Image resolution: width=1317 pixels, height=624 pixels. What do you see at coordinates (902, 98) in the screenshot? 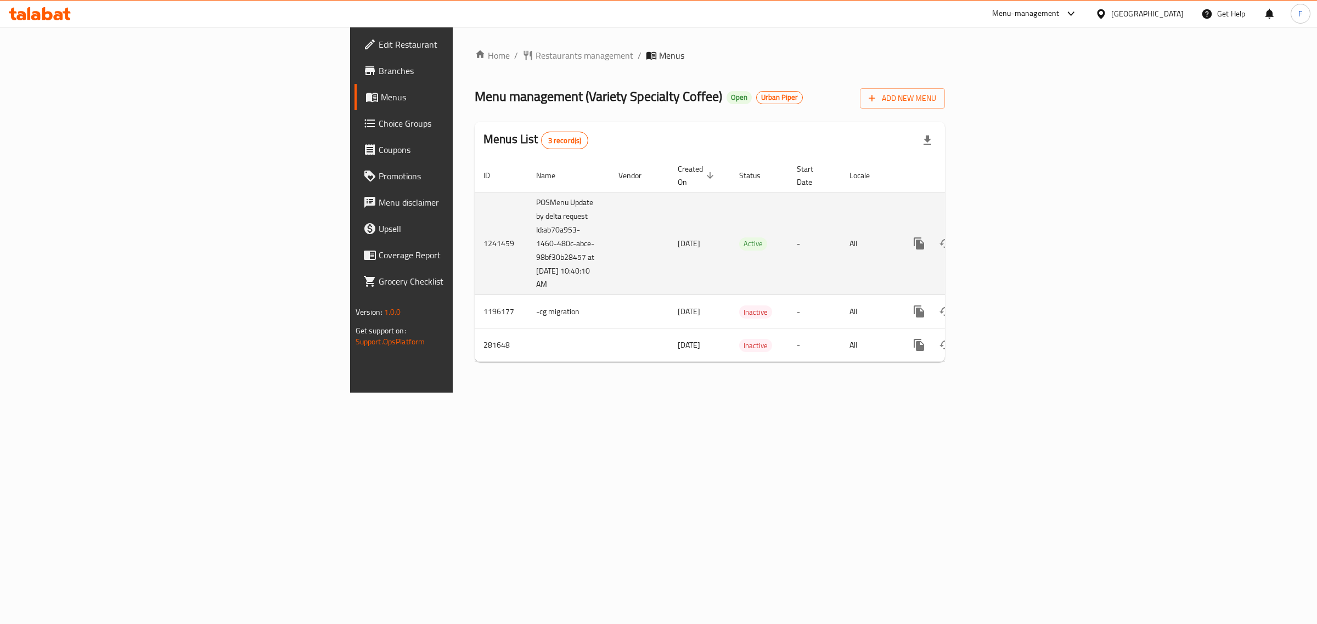
I see `button: Add New Menu` at bounding box center [902, 98].